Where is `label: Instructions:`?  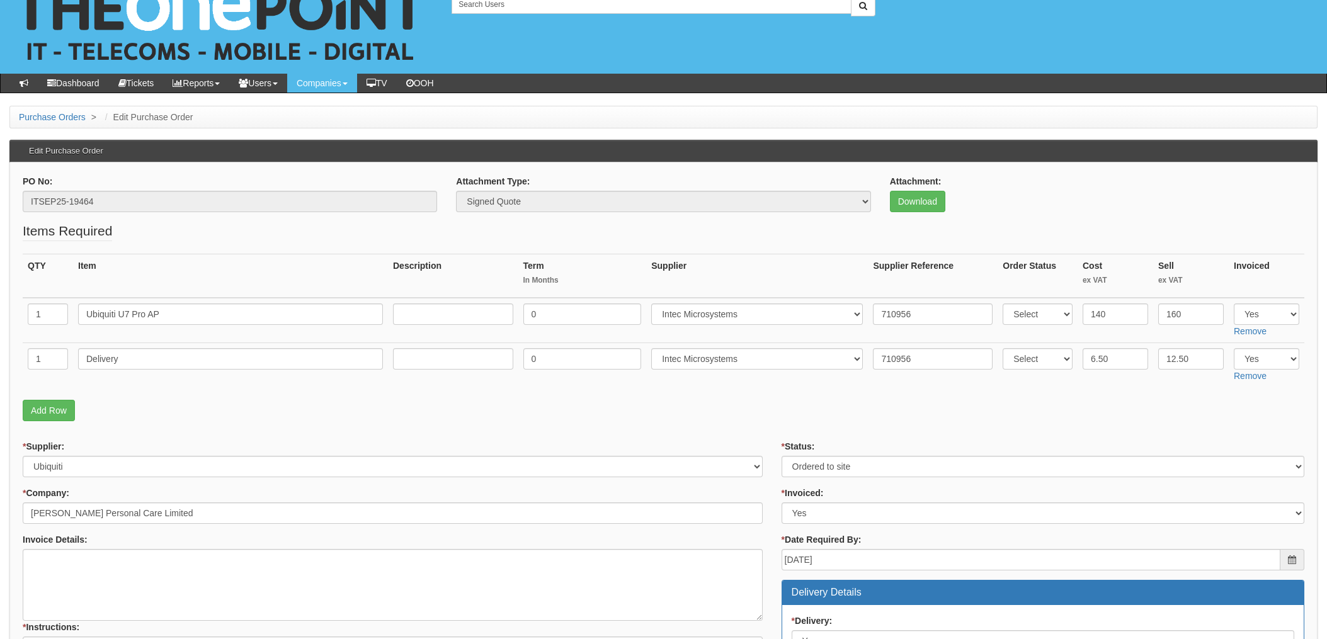 label: Instructions: is located at coordinates (51, 628).